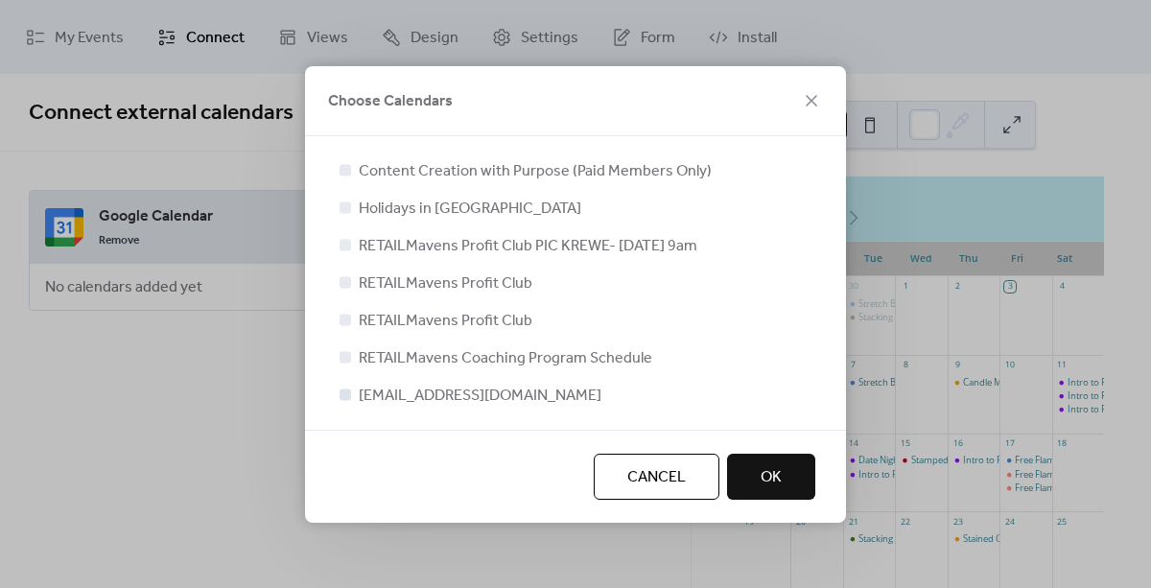 The height and width of the screenshot is (588, 1151). Describe the element at coordinates (656, 477) in the screenshot. I see `button: Cancel` at that location.